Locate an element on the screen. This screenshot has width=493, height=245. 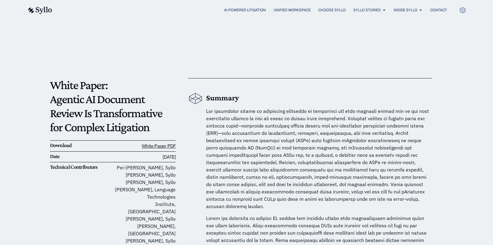
span: Inside Syllo is located at coordinates (406, 10).